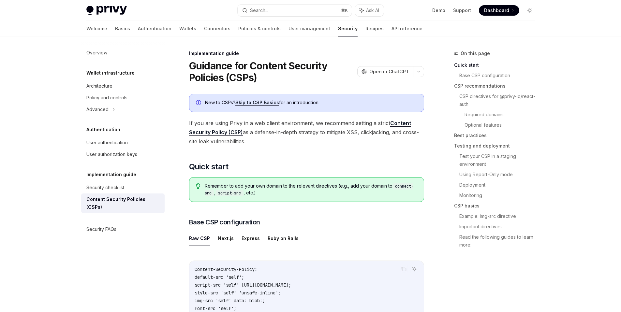  Describe the element at coordinates (500, 76) in the screenshot. I see `a: Base CSP configuration` at that location.